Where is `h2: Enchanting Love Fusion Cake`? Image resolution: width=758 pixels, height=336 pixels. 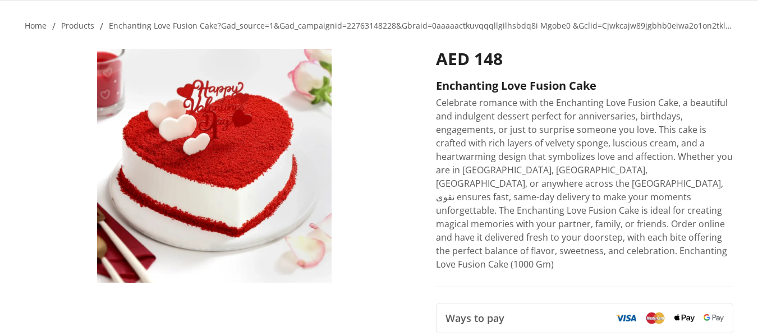 h2: Enchanting Love Fusion Cake is located at coordinates (585, 86).